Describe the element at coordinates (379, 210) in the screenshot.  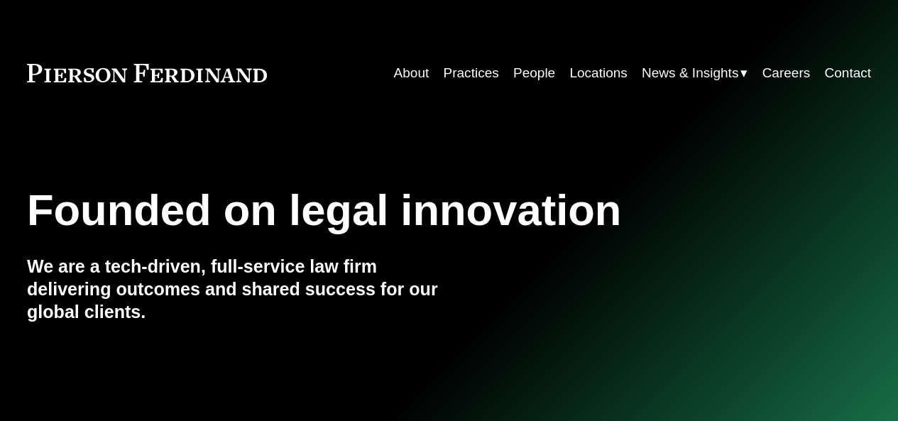
I see `h1: Founded on legal innovation` at that location.